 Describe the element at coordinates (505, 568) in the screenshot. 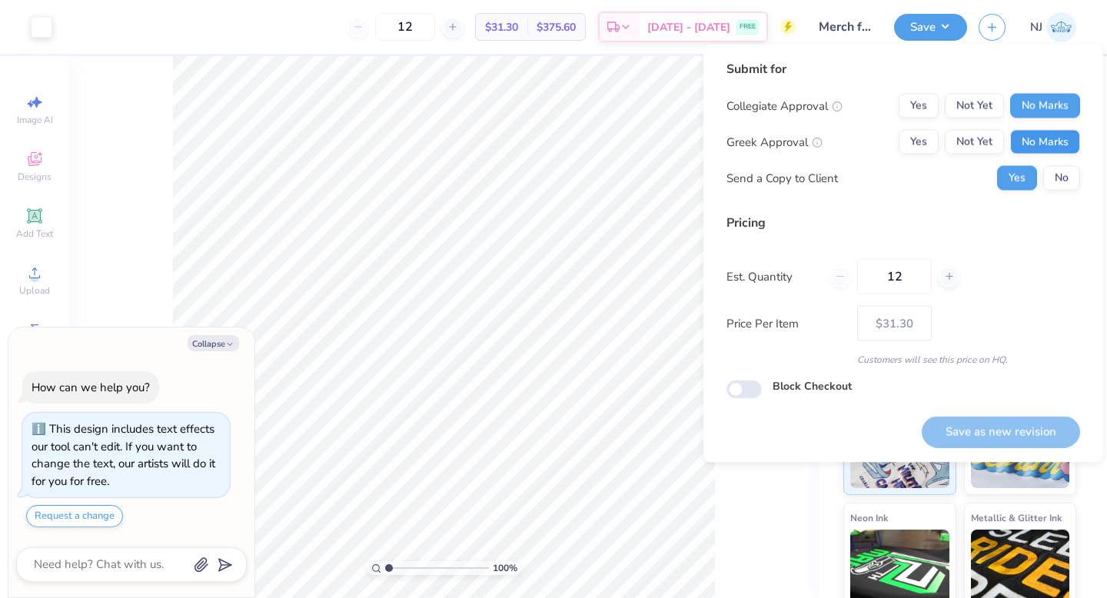

I see `span: 100 %` at that location.